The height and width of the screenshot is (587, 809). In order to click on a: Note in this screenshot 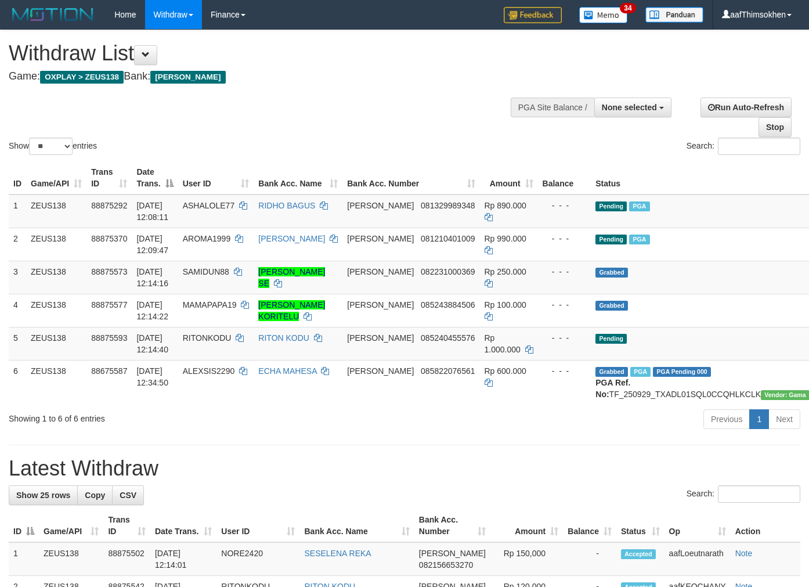, I will do `click(744, 553)`.